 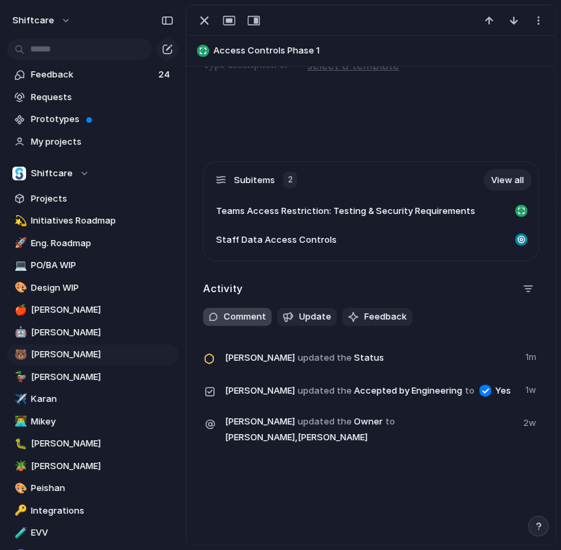 I want to click on a: 🎨Design WIP, so click(x=93, y=288).